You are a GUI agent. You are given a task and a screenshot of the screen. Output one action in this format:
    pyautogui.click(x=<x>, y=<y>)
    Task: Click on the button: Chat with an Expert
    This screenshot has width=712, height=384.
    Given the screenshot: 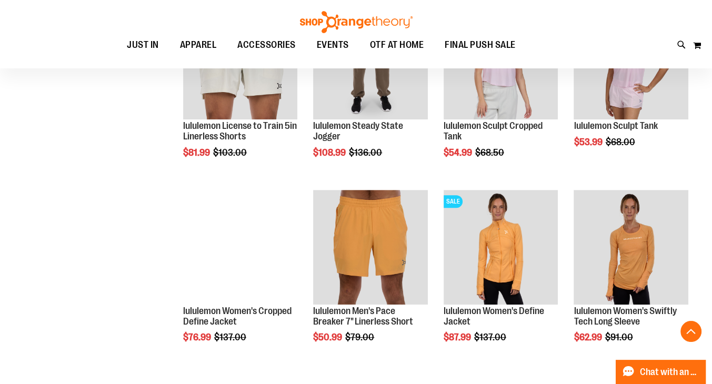 What is the action you would take?
    pyautogui.click(x=661, y=372)
    